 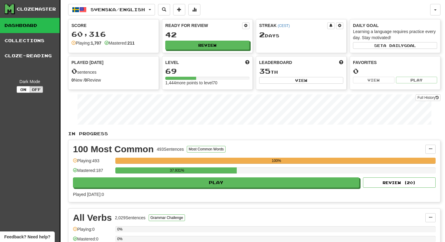 I want to click on div: Clozemaster, so click(x=36, y=9).